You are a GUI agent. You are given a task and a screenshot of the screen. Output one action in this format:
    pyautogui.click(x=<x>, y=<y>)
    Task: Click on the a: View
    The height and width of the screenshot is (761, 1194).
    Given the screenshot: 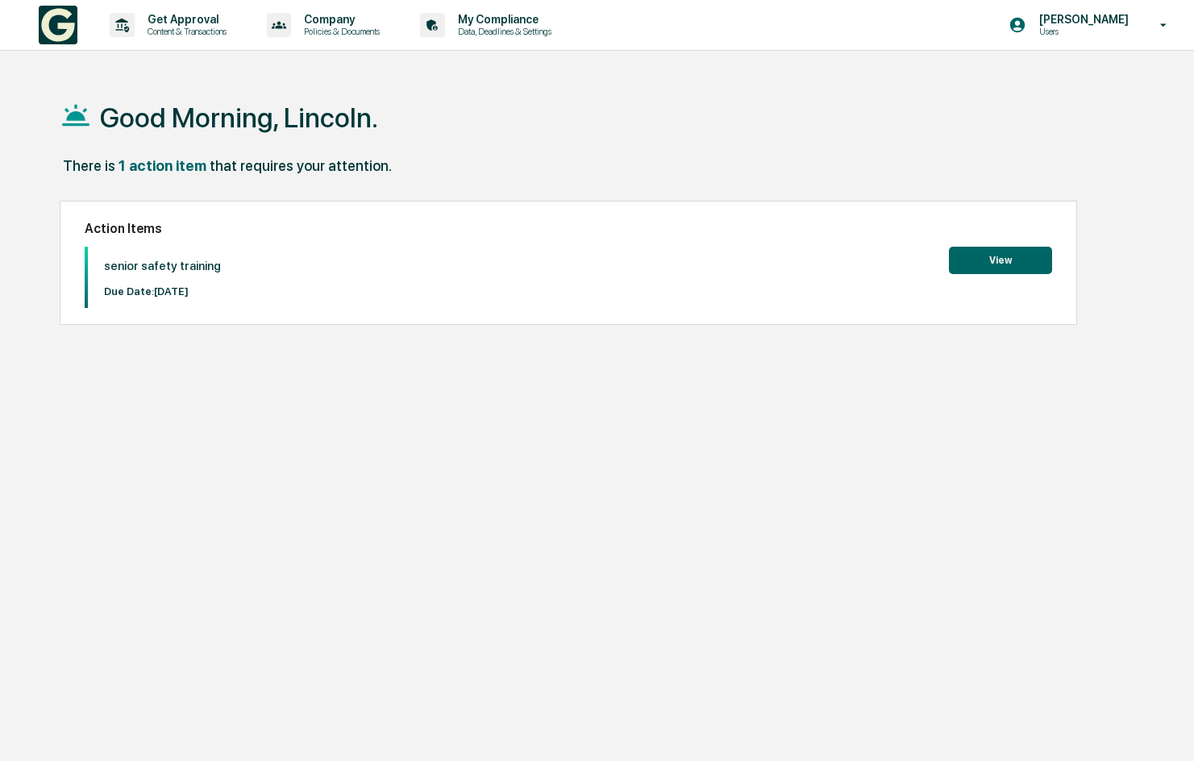 What is the action you would take?
    pyautogui.click(x=1001, y=259)
    